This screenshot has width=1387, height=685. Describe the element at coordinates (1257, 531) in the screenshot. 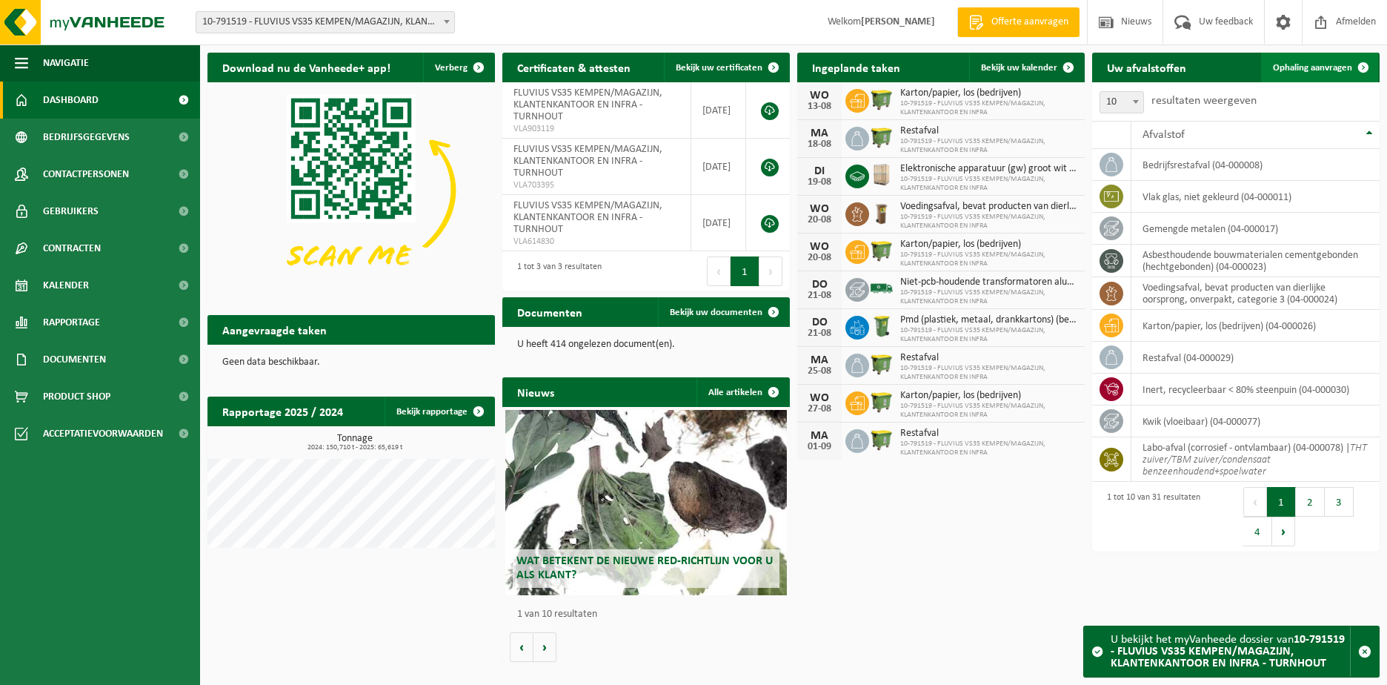

I see `button: 4` at that location.